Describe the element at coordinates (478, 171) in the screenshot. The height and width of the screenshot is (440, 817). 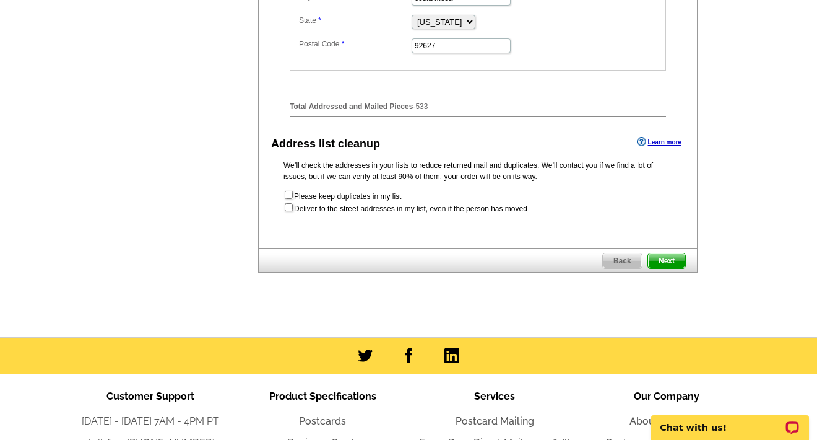
I see `p: We’ll check the addresses in your lists to reduce returned mail and duplicates. We’ll contact you...` at that location.